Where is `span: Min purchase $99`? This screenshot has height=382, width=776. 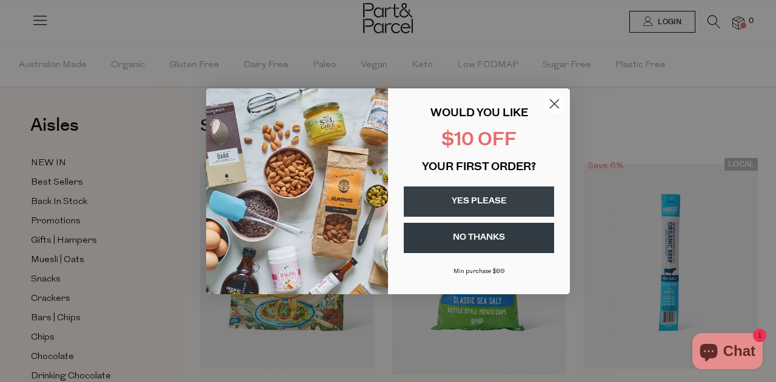
span: Min purchase $99 is located at coordinates (479, 272).